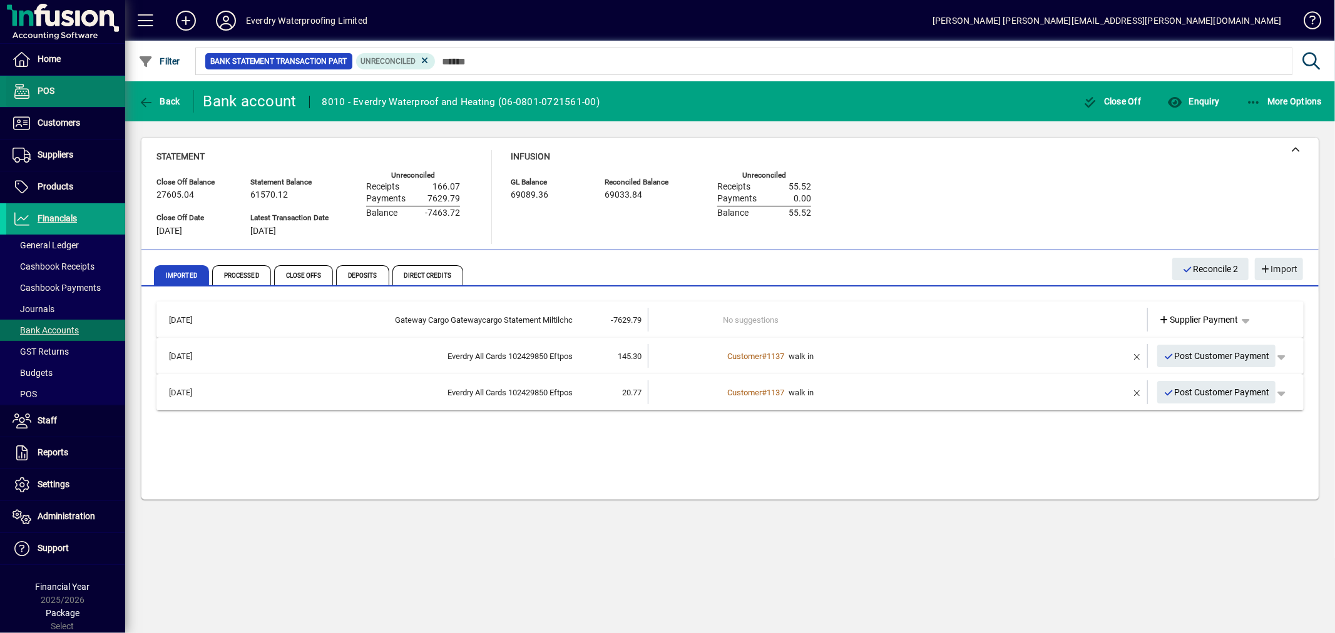 This screenshot has width=1335, height=633. What do you see at coordinates (66, 155) in the screenshot?
I see `a: Suppliers` at bounding box center [66, 155].